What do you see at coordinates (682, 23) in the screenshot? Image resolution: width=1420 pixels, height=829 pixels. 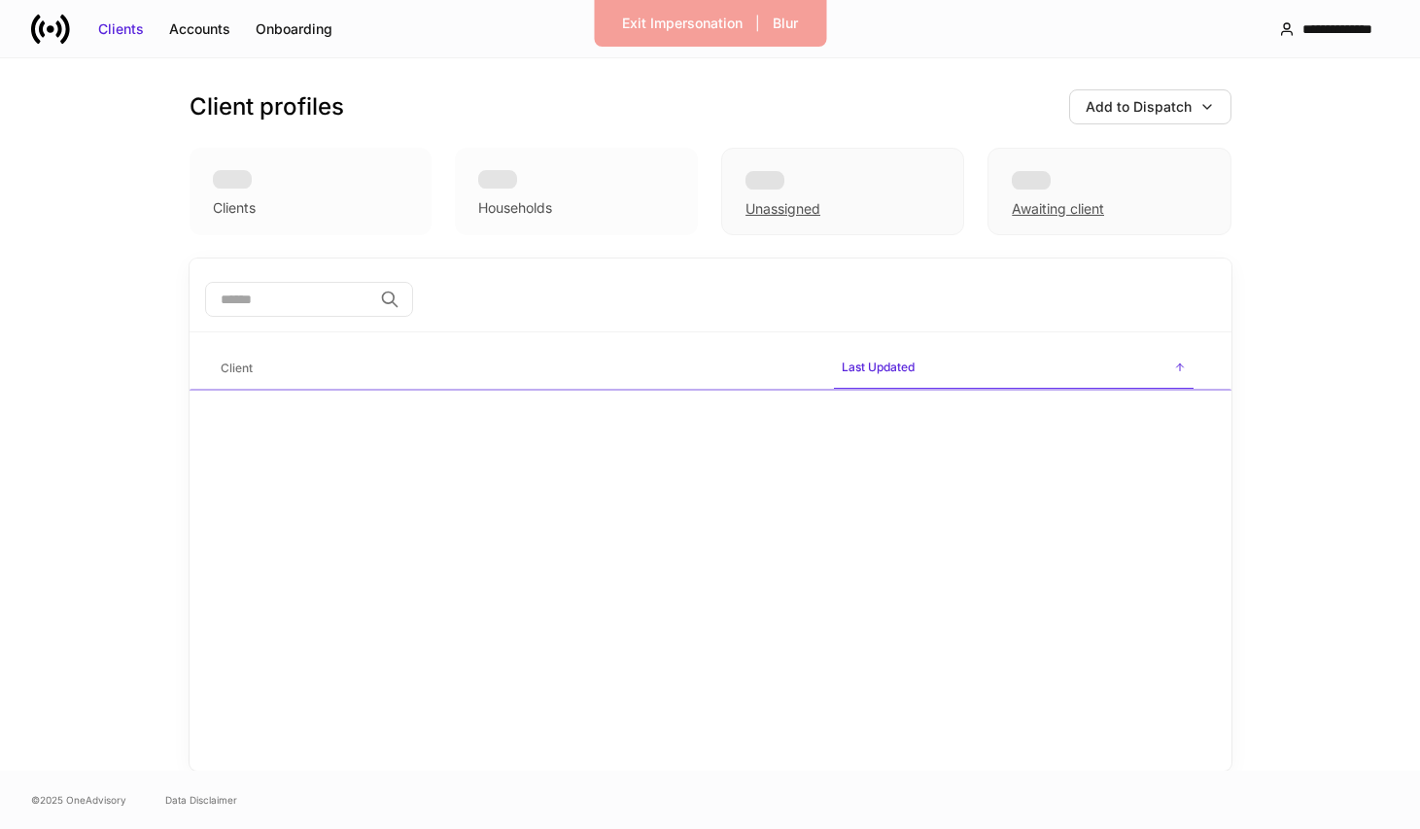 I see `button: Exit Impersonation` at bounding box center [682, 23].